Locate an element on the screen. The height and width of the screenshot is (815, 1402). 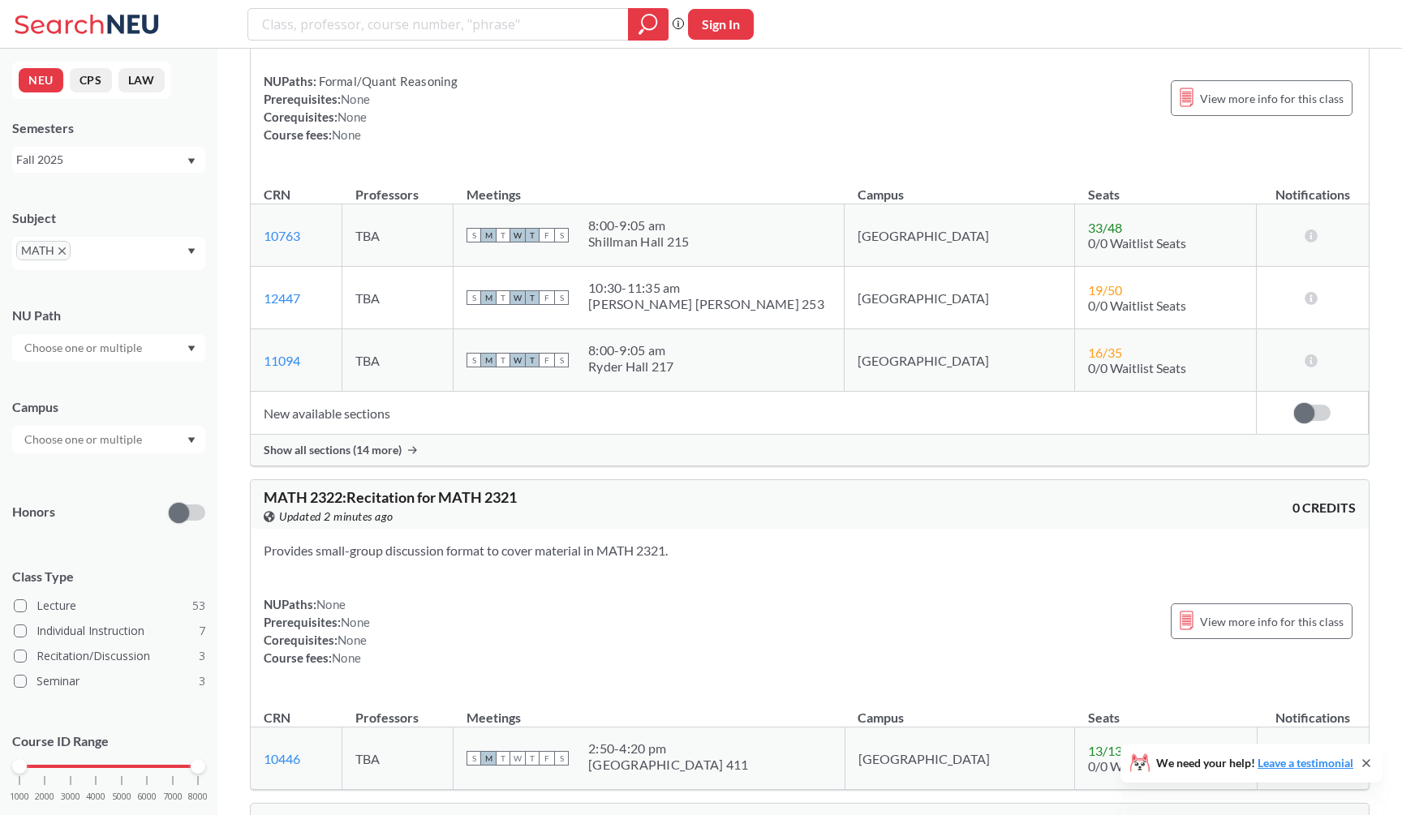
input: Class, professor, course number, "phrase" is located at coordinates (438, 24).